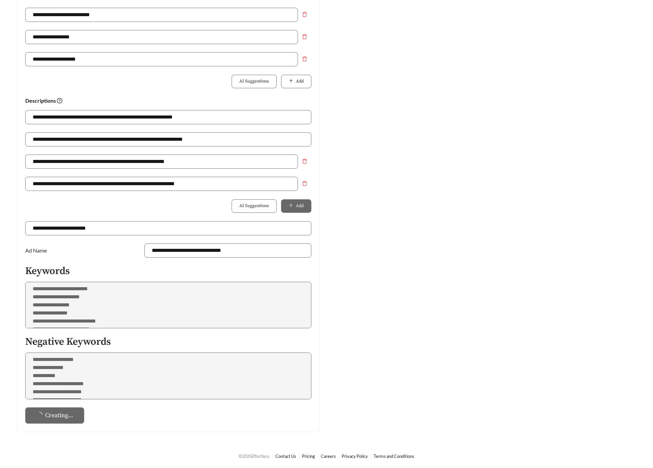  Describe the element at coordinates (55, 415) in the screenshot. I see `button: Creating...` at that location.